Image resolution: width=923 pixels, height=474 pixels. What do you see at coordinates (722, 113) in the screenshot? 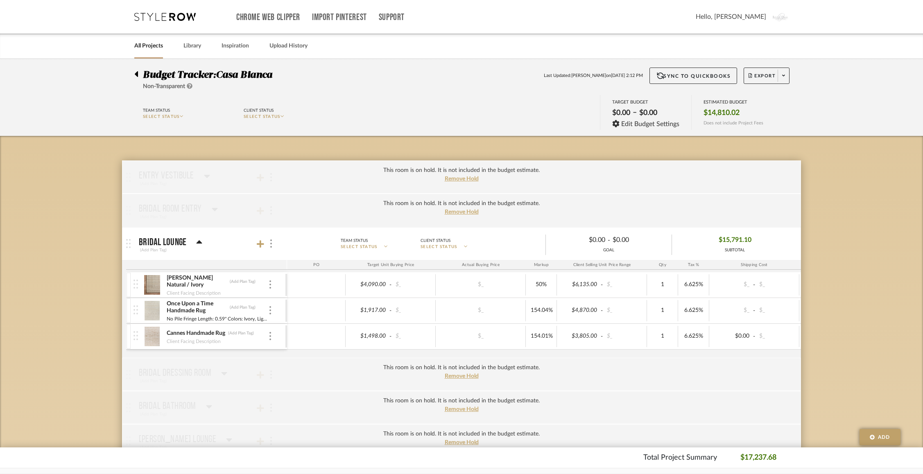
I see `span: $14,810.02` at bounding box center [722, 113].